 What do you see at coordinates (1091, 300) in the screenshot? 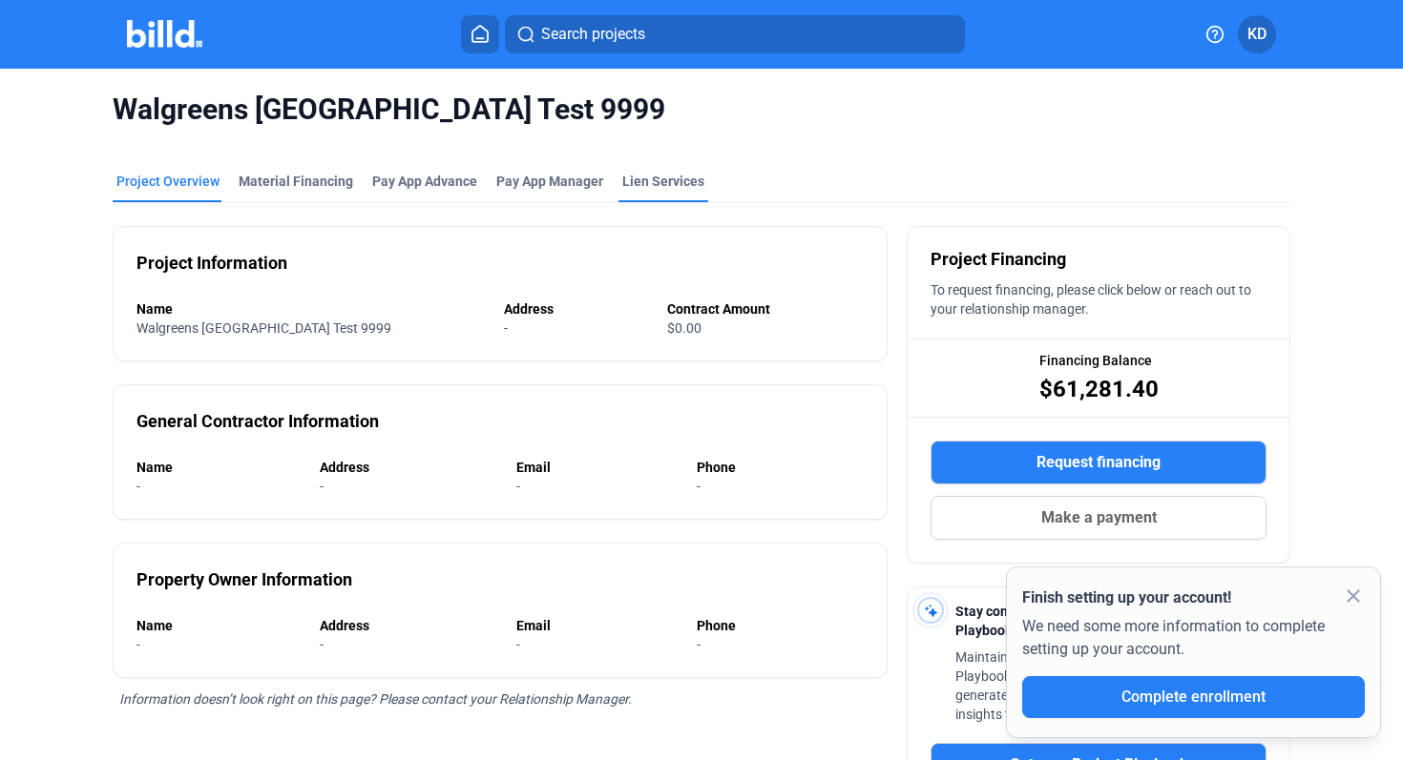
I see `span: To request financing, please click below or reach out to your relationship manager.` at bounding box center [1091, 300].